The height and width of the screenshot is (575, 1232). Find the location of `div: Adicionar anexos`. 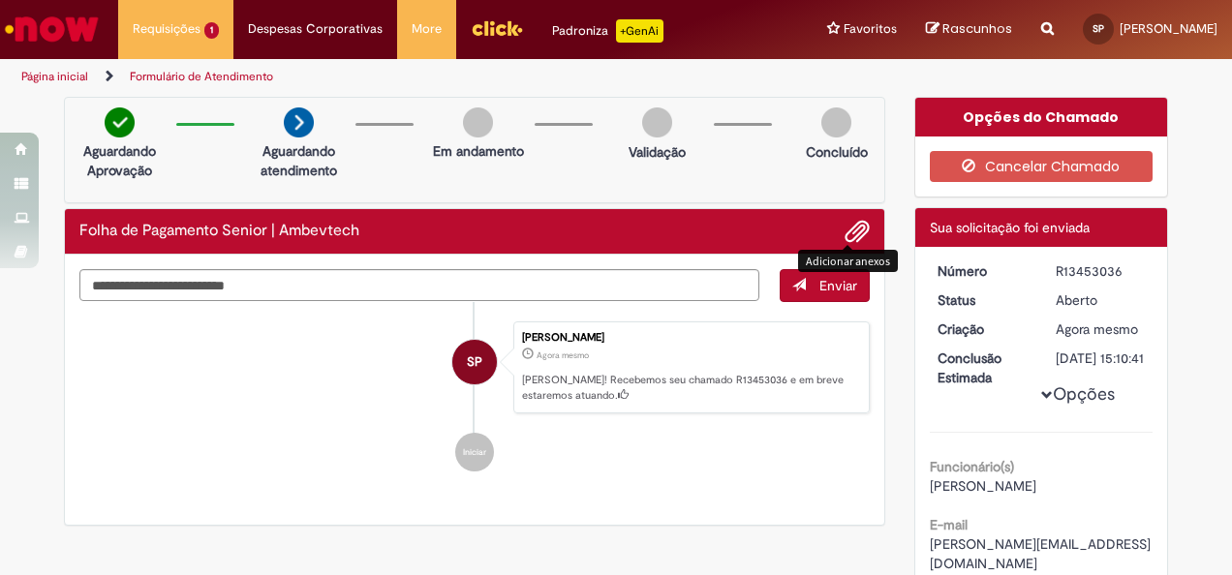

div: Adicionar anexos is located at coordinates (848, 261).